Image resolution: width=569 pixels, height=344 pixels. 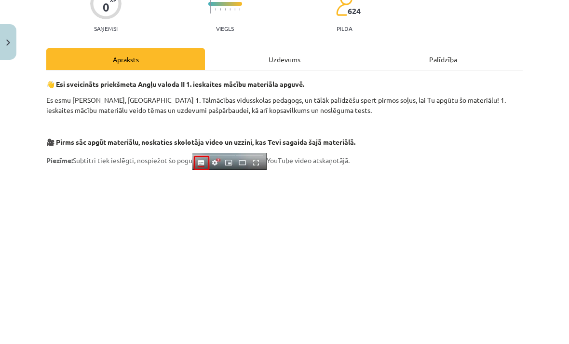 I want to click on p: Viegls, so click(x=225, y=28).